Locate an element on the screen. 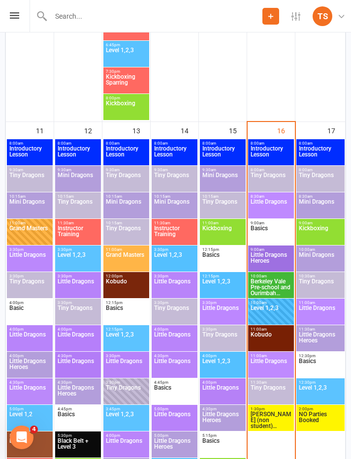 This screenshot has height=459, width=351. span: Level 3 is located at coordinates (30, 447).